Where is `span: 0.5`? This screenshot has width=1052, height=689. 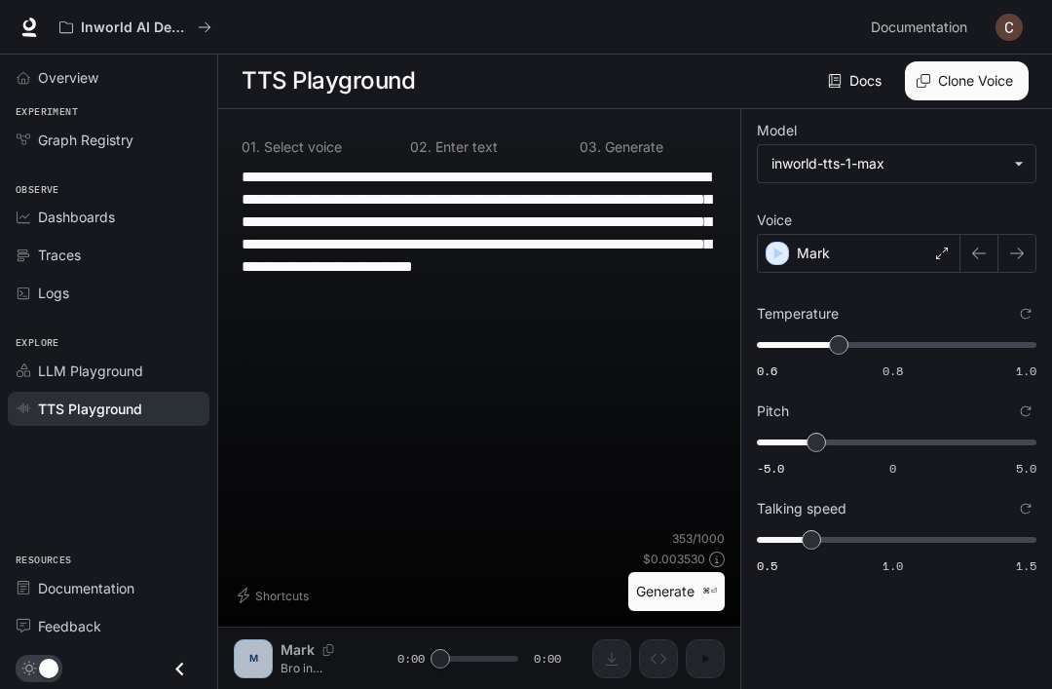 span: 0.5 is located at coordinates (766, 565).